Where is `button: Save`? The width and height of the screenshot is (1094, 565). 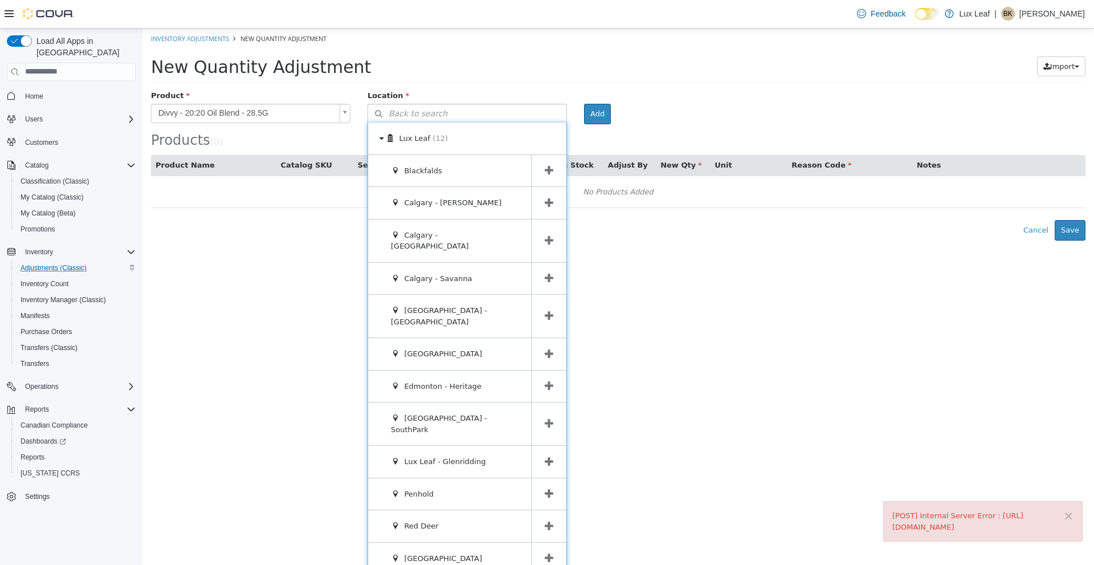 button: Save is located at coordinates (928, 202).